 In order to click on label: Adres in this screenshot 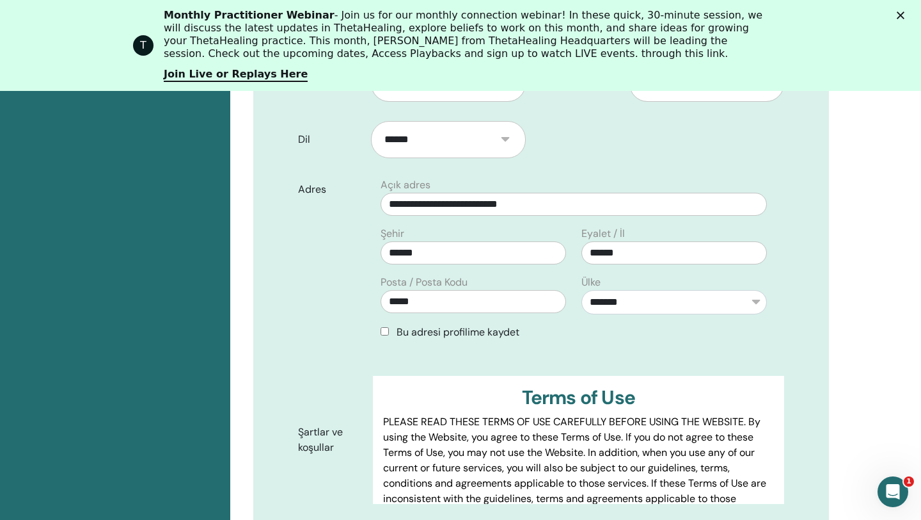, I will do `click(331, 189)`.